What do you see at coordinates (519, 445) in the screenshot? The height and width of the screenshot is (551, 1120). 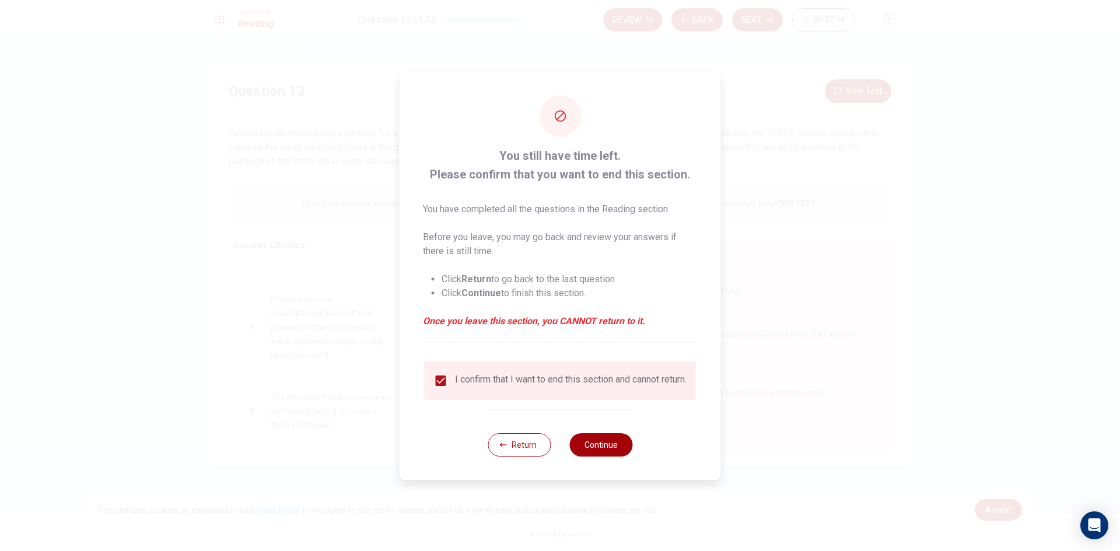 I see `button: Return` at bounding box center [519, 445].